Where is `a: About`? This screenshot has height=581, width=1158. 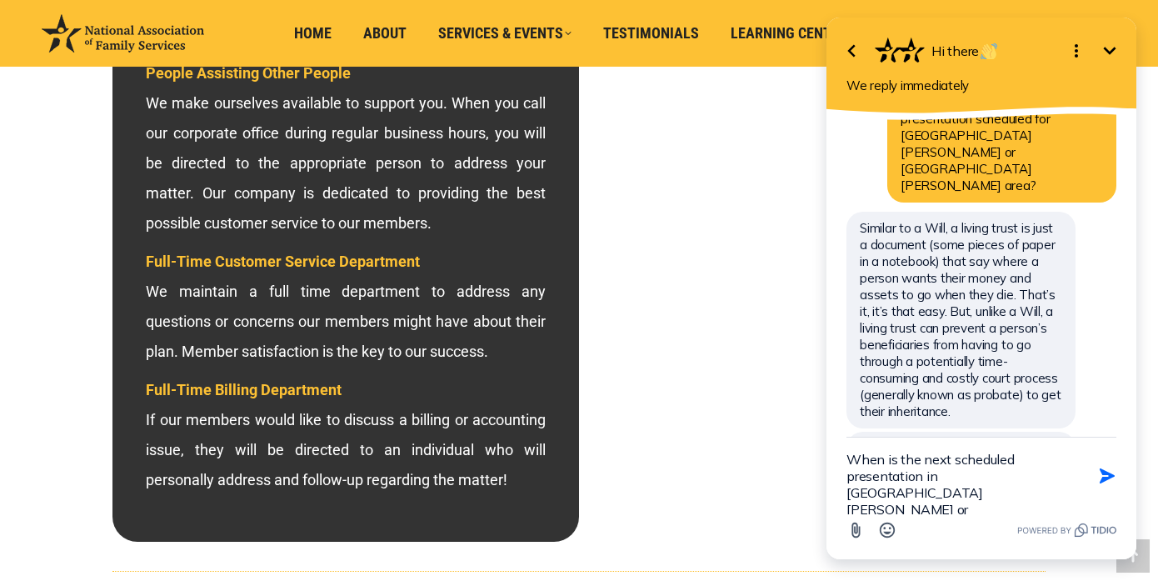
a: About is located at coordinates (385, 33).